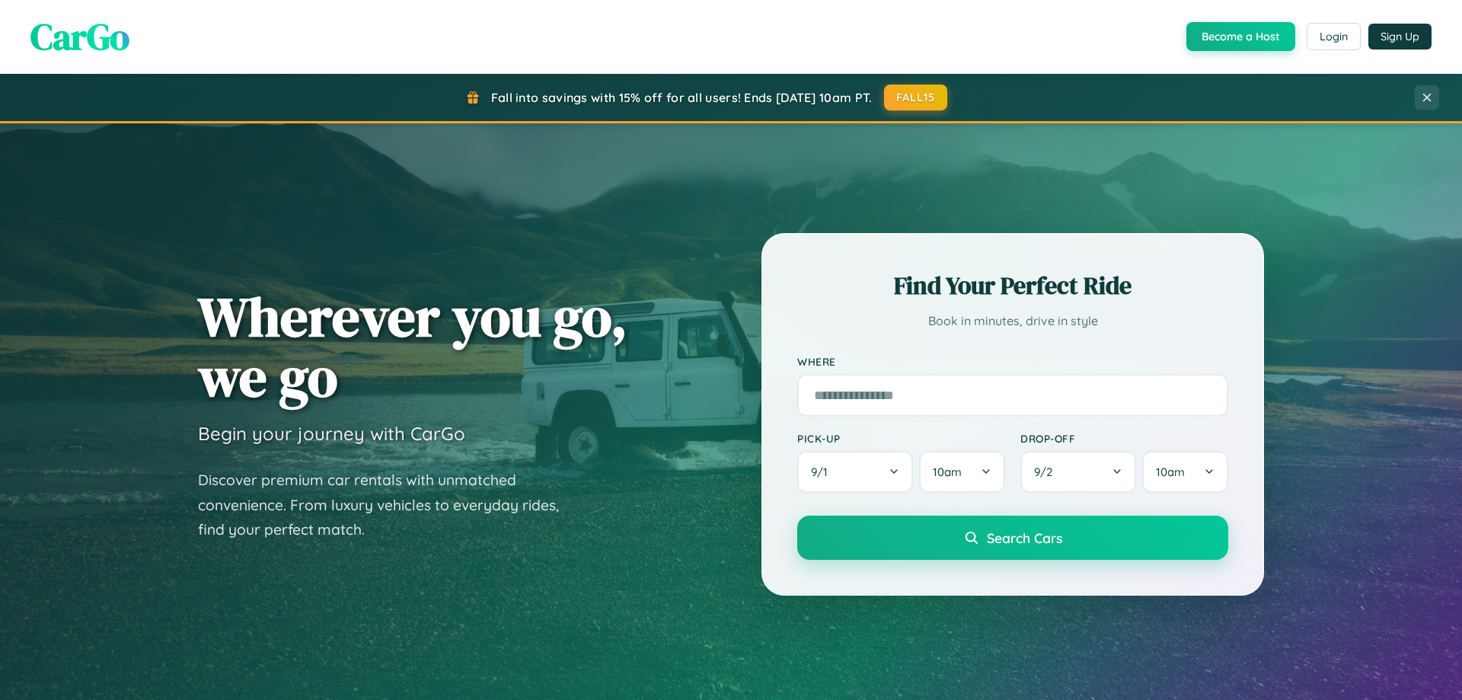  What do you see at coordinates (901, 438) in the screenshot?
I see `label: Pick-up` at bounding box center [901, 438].